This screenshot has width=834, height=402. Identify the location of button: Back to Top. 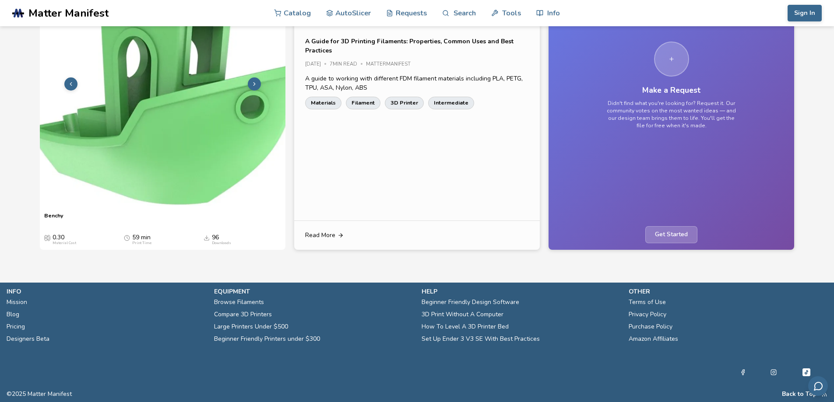
(799, 394).